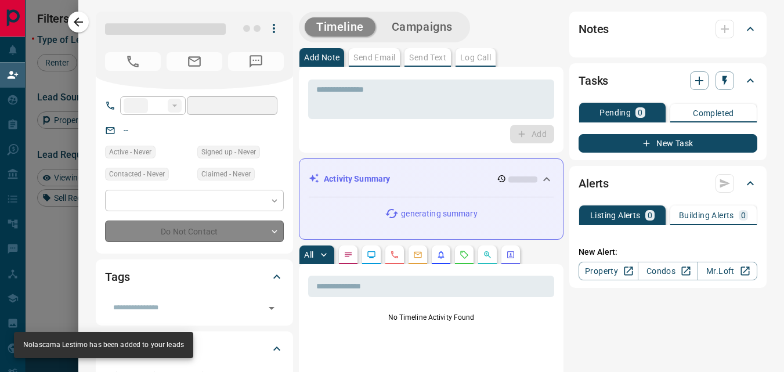 The height and width of the screenshot is (372, 784). I want to click on div: Tags, so click(194, 277).